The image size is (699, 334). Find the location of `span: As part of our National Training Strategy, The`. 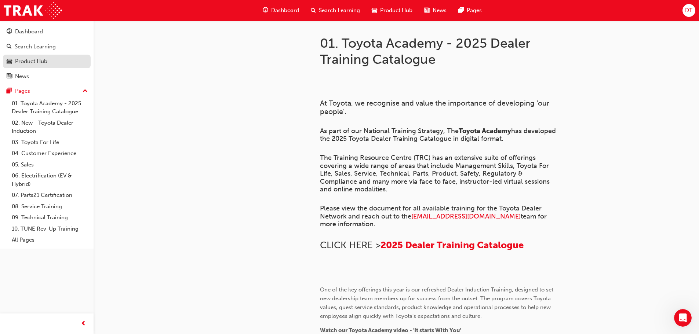

span: As part of our National Training Strategy, The is located at coordinates (389, 131).